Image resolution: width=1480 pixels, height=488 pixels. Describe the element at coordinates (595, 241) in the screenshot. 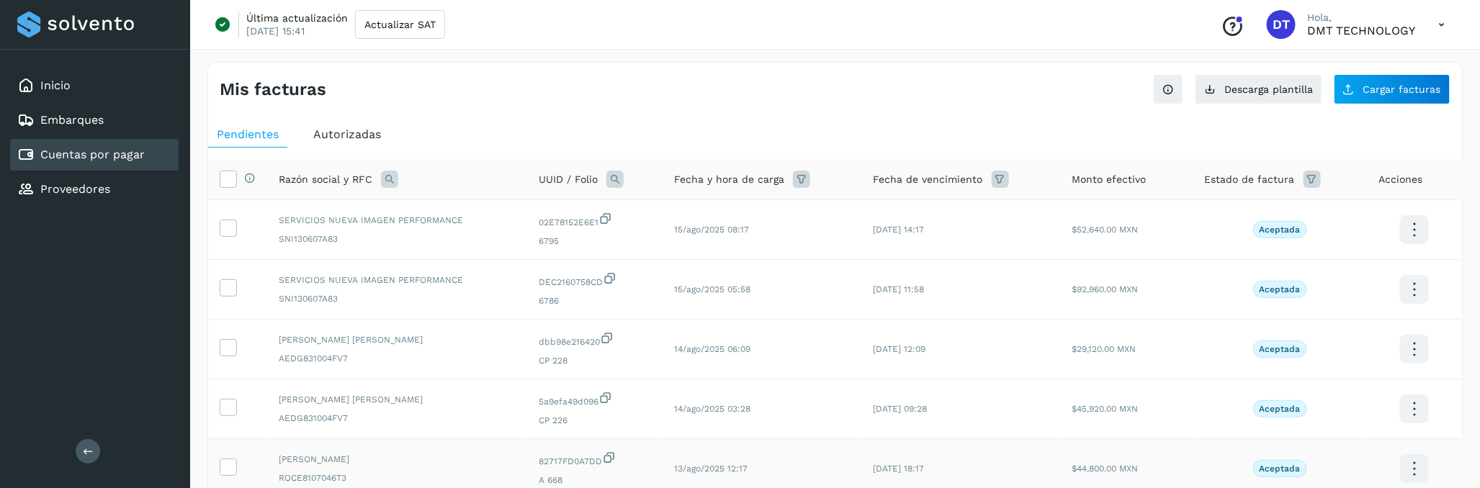

I see `span: 6795` at that location.